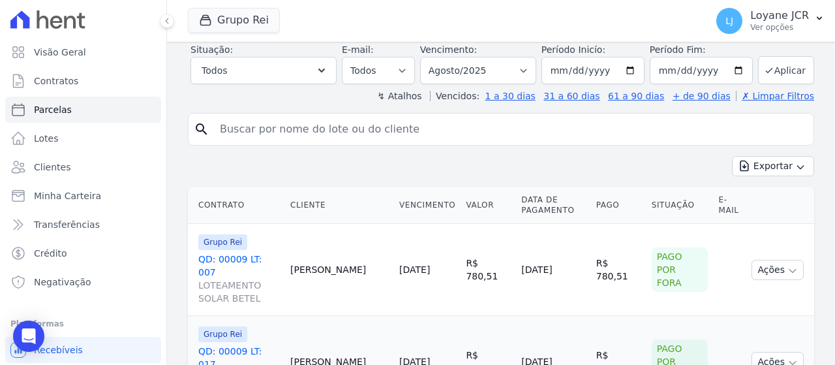 The height and width of the screenshot is (365, 835). What do you see at coordinates (50, 253) in the screenshot?
I see `span: Crédito` at bounding box center [50, 253].